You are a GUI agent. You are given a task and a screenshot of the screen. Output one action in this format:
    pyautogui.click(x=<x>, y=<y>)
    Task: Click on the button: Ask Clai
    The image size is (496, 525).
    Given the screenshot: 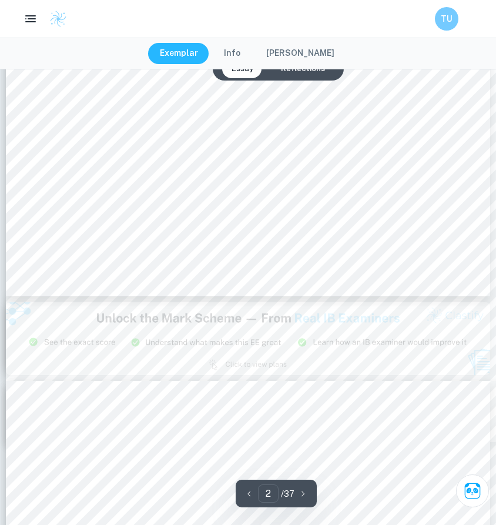 What is the action you would take?
    pyautogui.click(x=473, y=491)
    